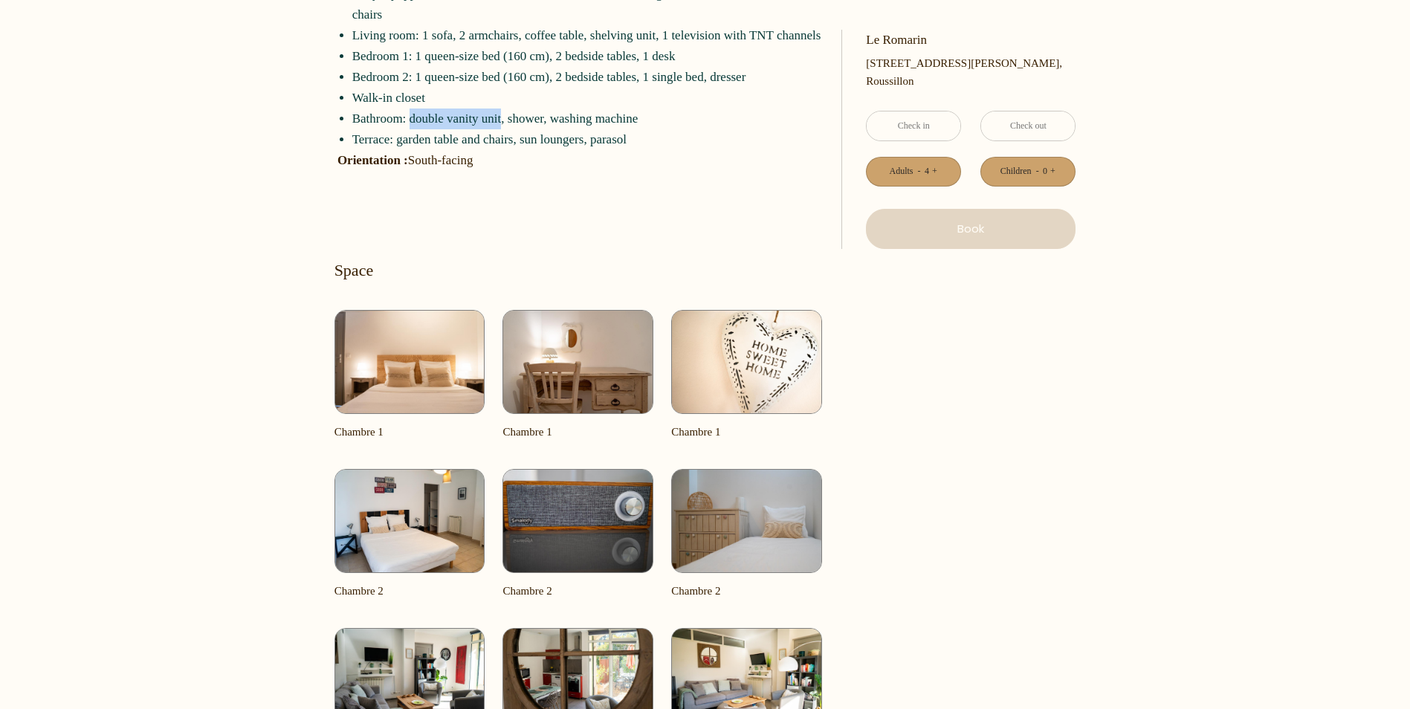 Image resolution: width=1410 pixels, height=709 pixels. Describe the element at coordinates (1028, 126) in the screenshot. I see `input: Check out` at that location.